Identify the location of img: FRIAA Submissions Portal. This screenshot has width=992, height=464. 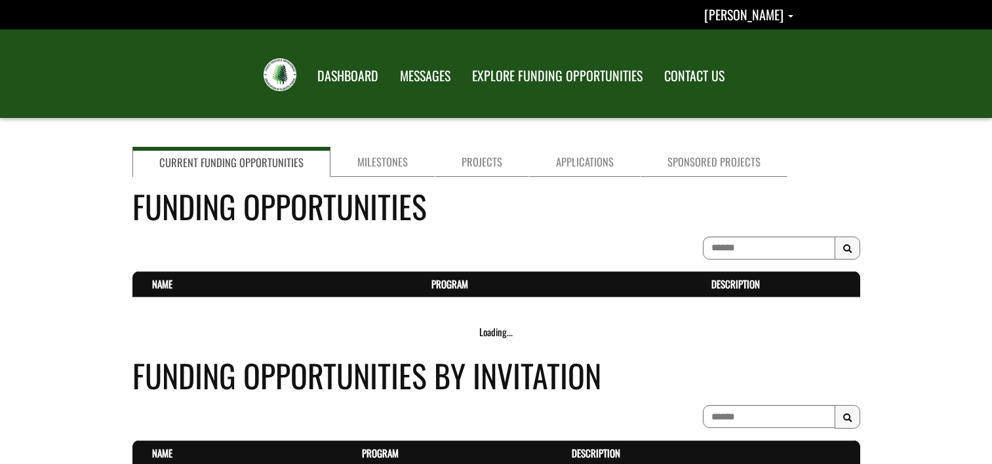
(280, 75).